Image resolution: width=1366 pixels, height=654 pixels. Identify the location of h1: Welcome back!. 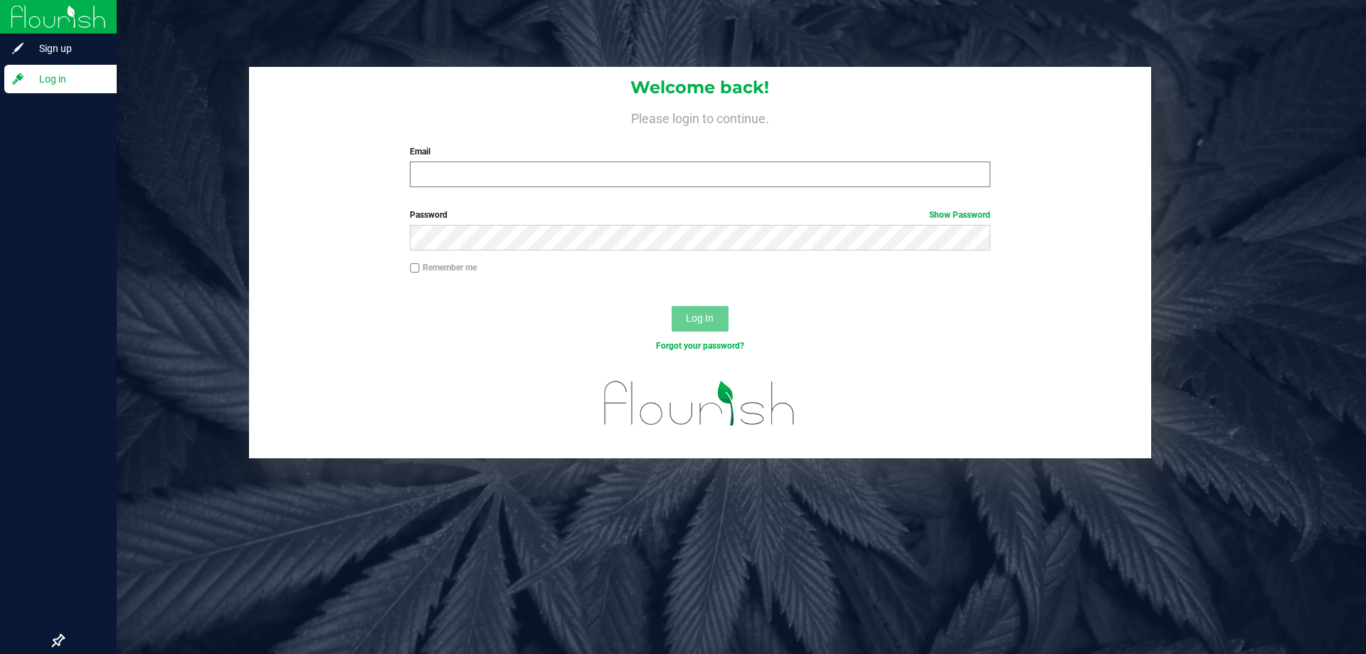
(700, 88).